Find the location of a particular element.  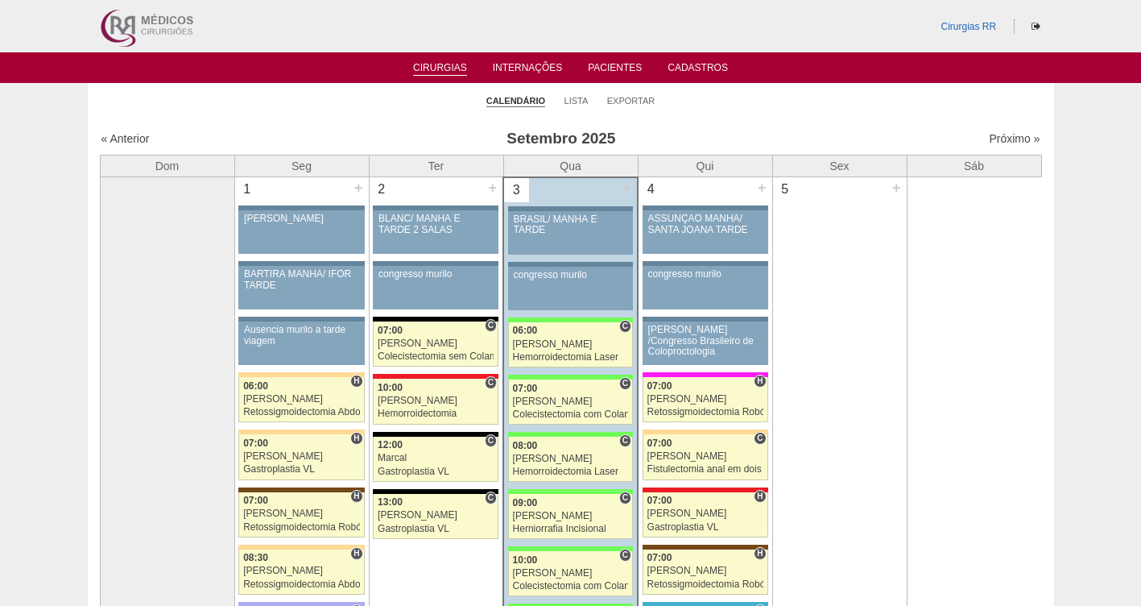

div: BLANC/ MANHÃ E TARDE 2 SALAS is located at coordinates (436, 224).